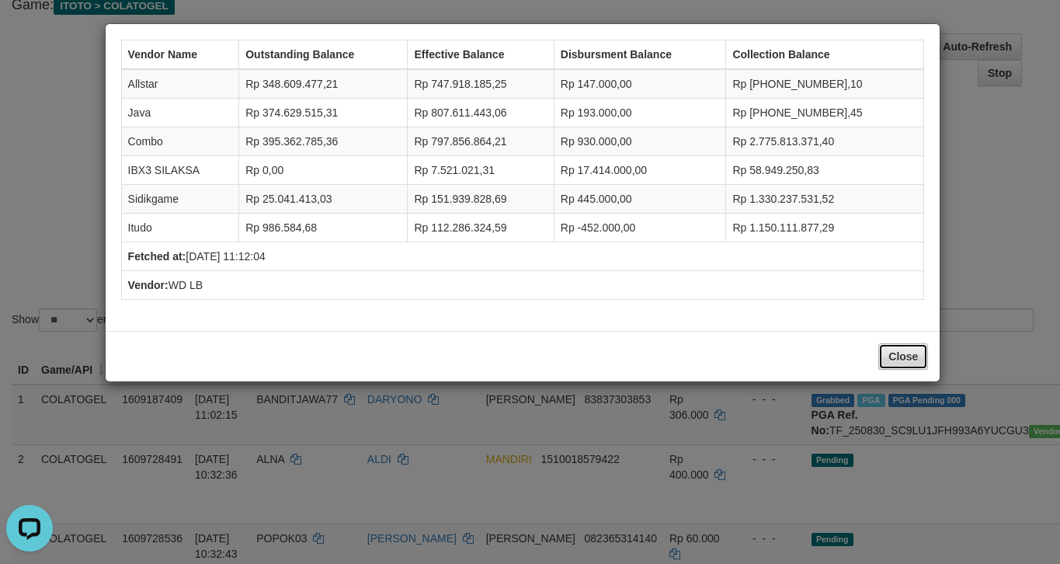 The width and height of the screenshot is (1060, 564). Describe the element at coordinates (180, 113) in the screenshot. I see `td: Java` at that location.